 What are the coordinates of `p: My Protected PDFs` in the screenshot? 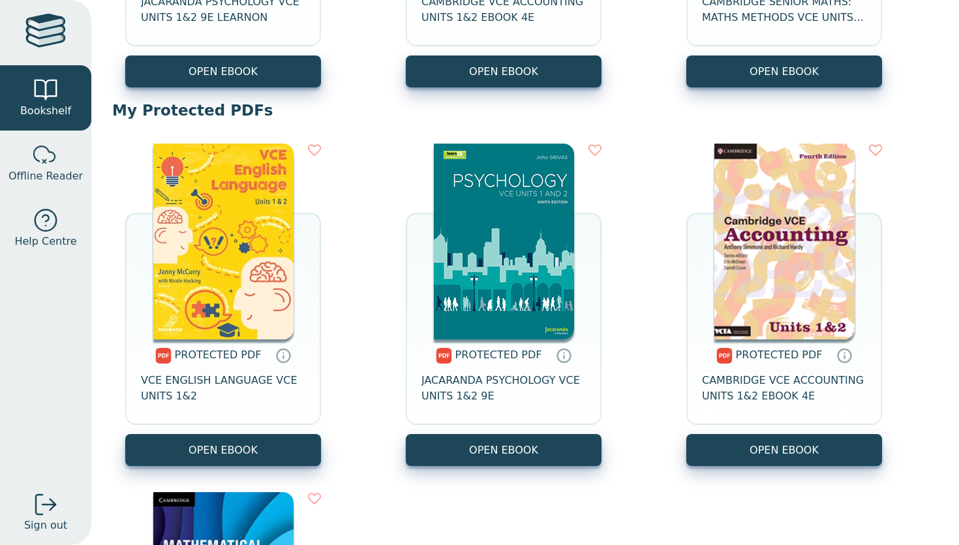 It's located at (525, 110).